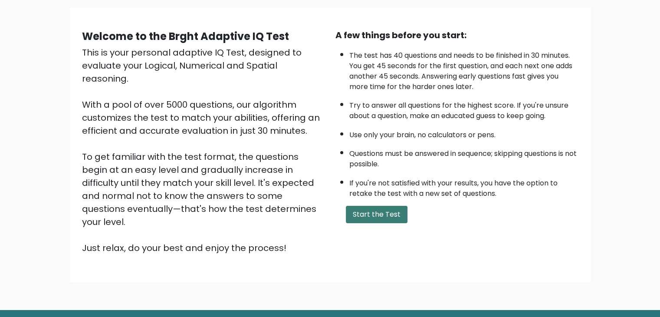 This screenshot has width=660, height=317. Describe the element at coordinates (185, 36) in the screenshot. I see `b: Welcome to the Brght Adaptive IQ Test` at that location.